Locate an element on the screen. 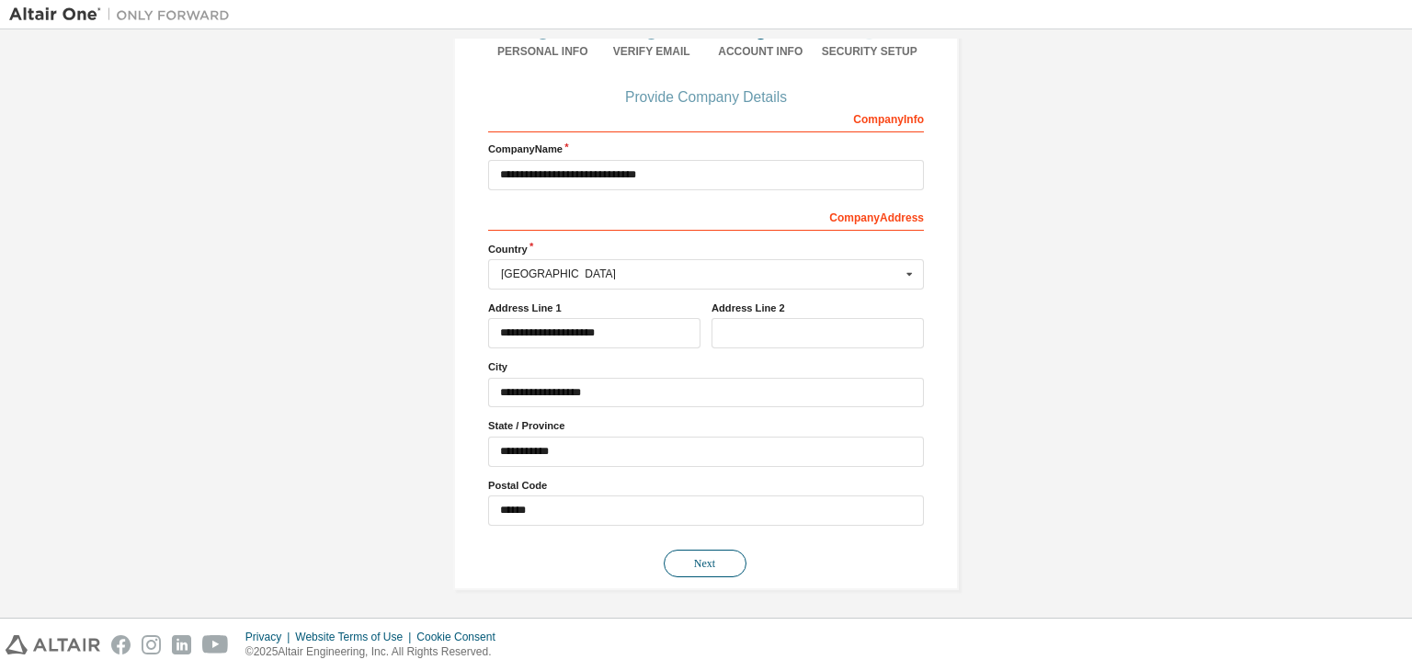 This screenshot has width=1412, height=671. img: facebook.svg is located at coordinates (120, 644).